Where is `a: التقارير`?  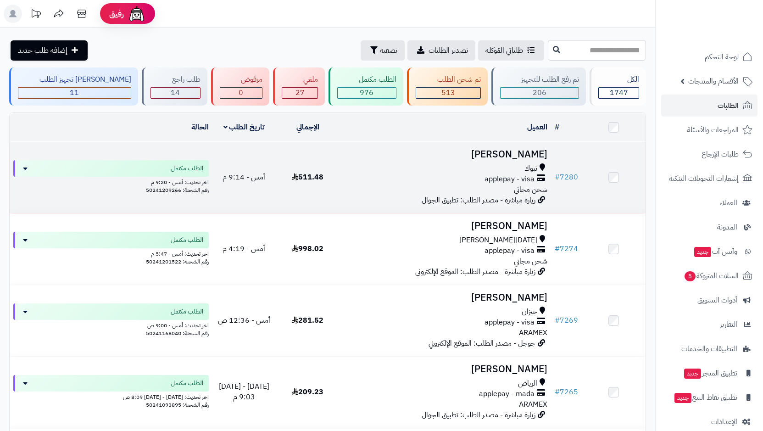 a: التقارير is located at coordinates (710, 325).